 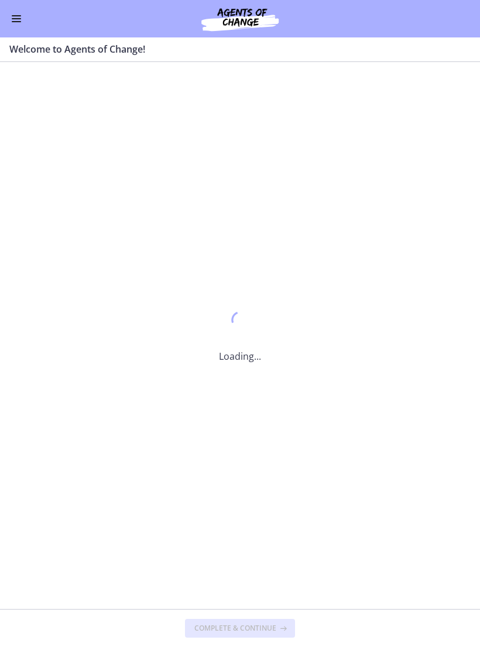 What do you see at coordinates (240, 19) in the screenshot?
I see `img: Agents of Change` at bounding box center [240, 19].